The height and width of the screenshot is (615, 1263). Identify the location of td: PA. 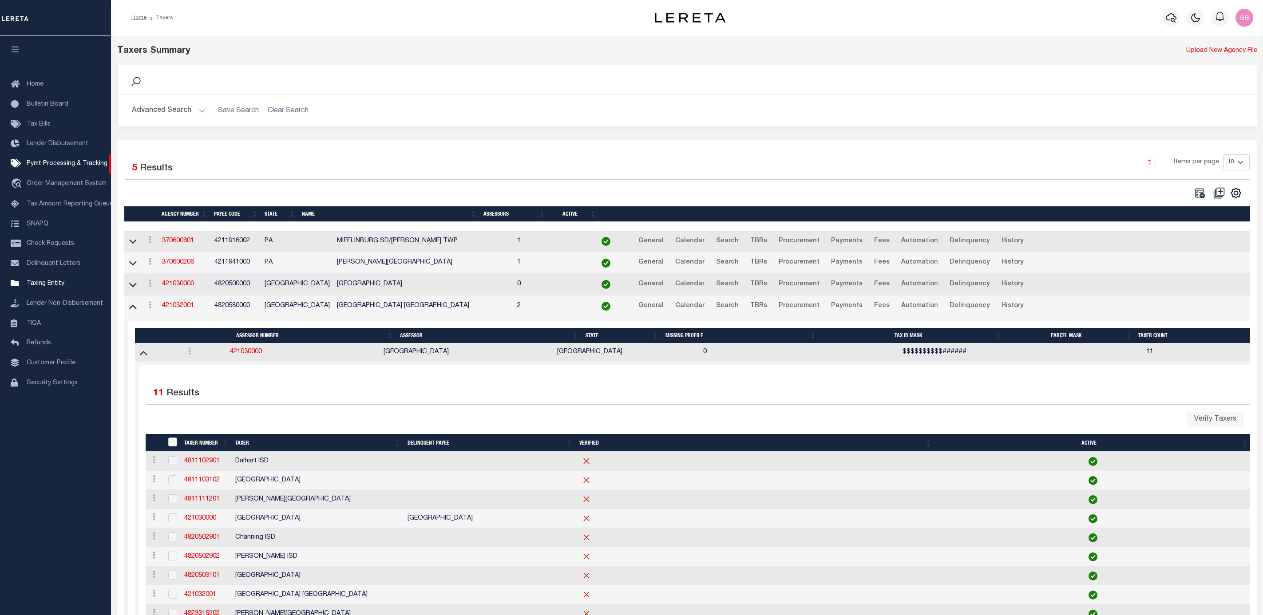
(297, 263).